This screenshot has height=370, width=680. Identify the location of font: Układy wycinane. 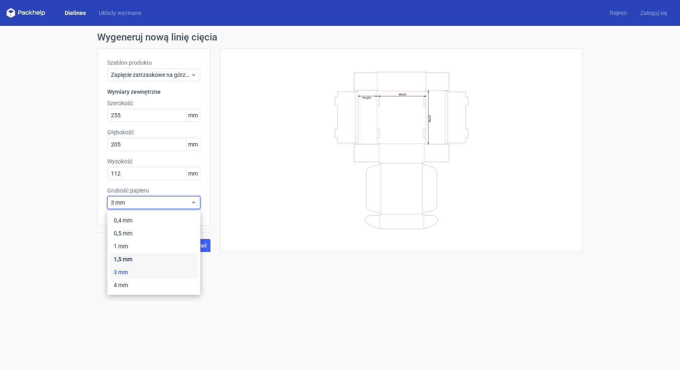
(120, 13).